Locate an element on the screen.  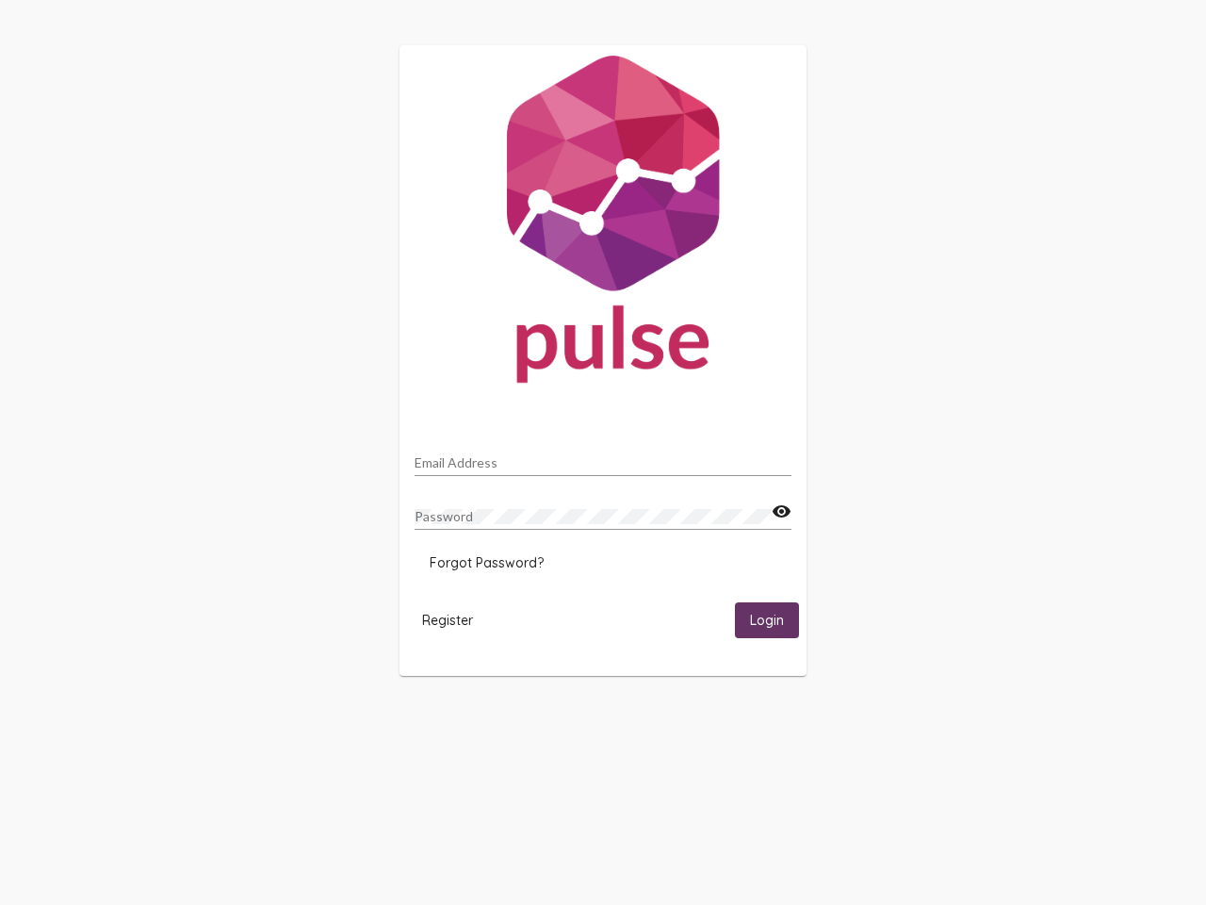
button: Forgot Password? is located at coordinates (486, 563).